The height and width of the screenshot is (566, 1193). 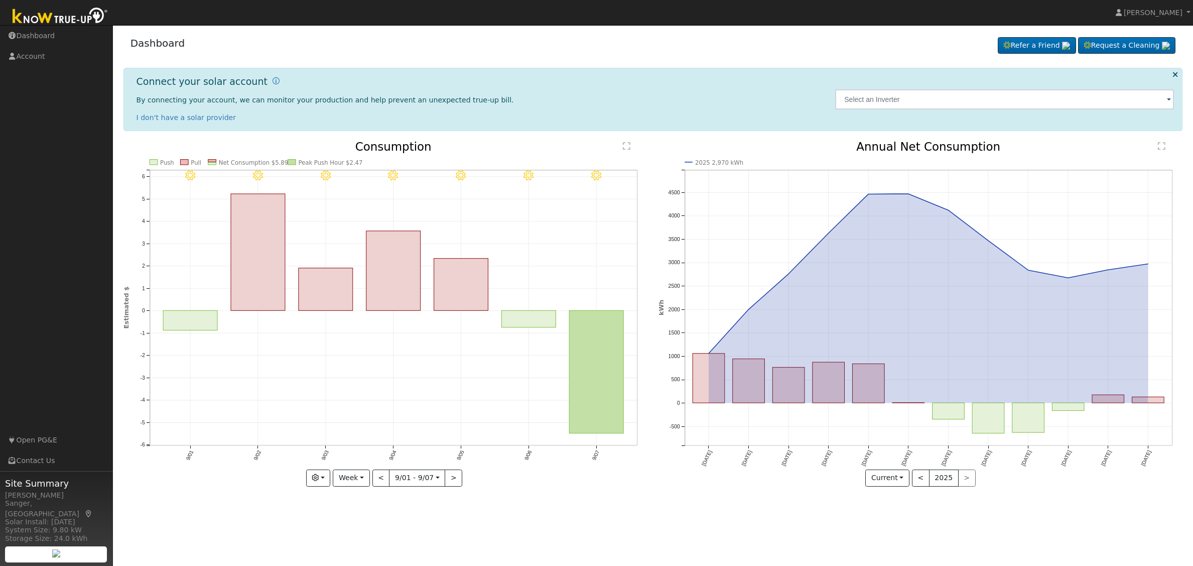 What do you see at coordinates (351, 478) in the screenshot?
I see `button: Week` at bounding box center [351, 478].